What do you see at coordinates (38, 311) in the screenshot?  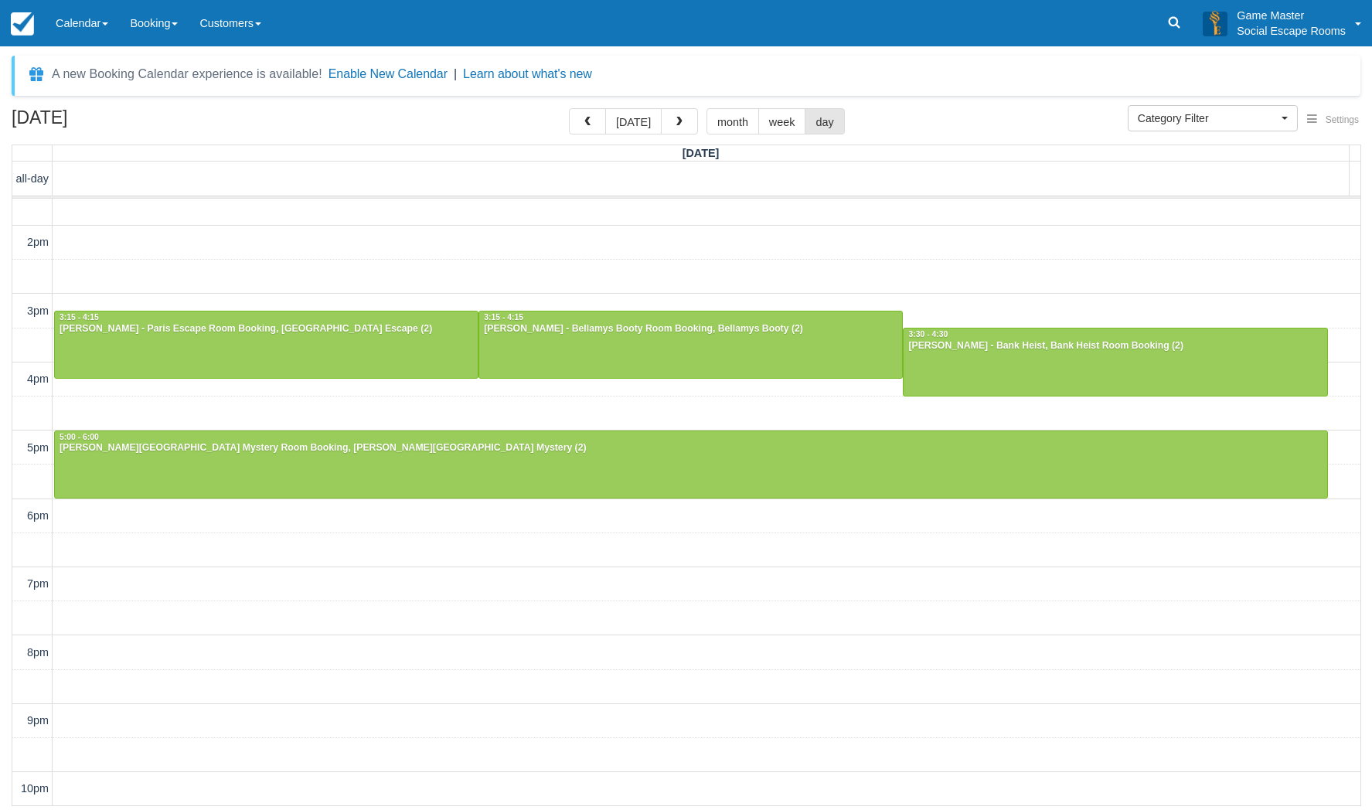 I see `span: 3pm` at bounding box center [38, 311].